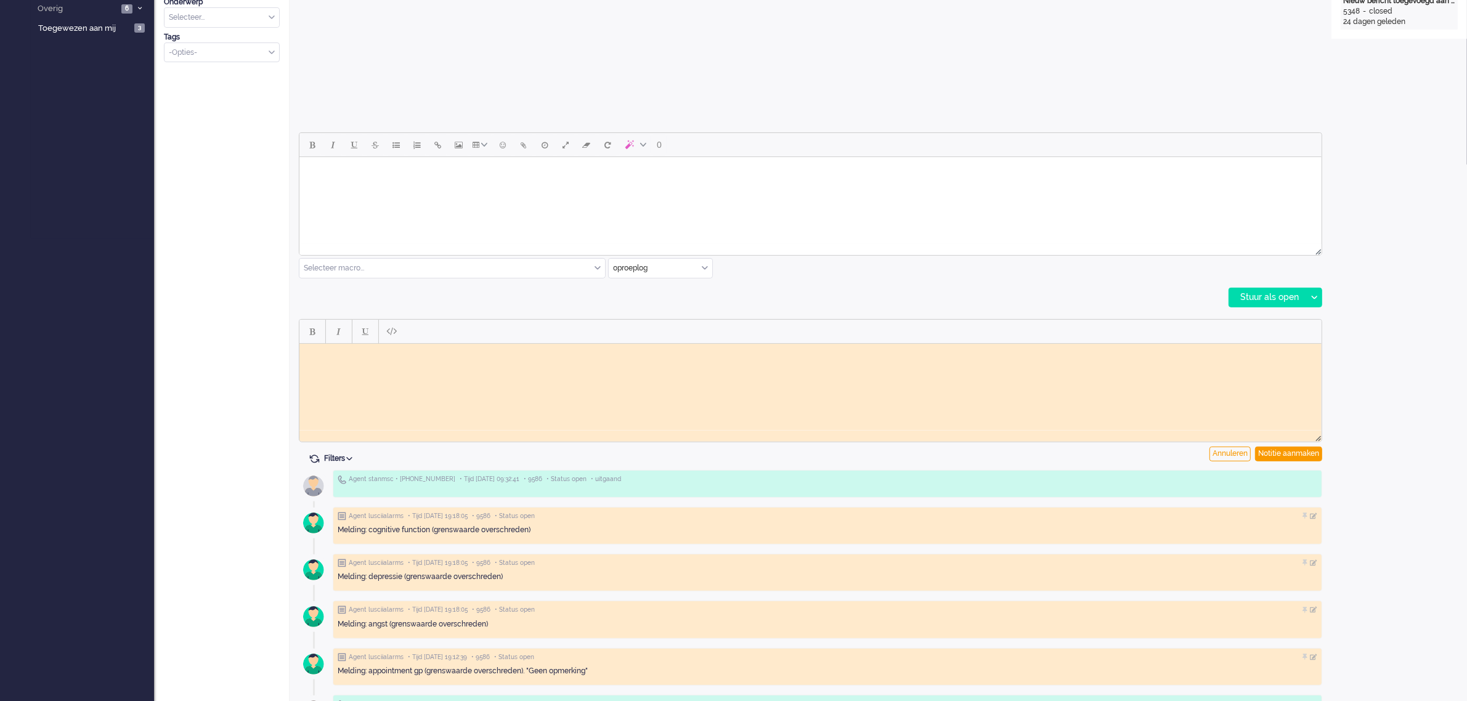 The width and height of the screenshot is (1467, 701). What do you see at coordinates (417, 145) in the screenshot?
I see `button: Numbered list` at bounding box center [417, 145].